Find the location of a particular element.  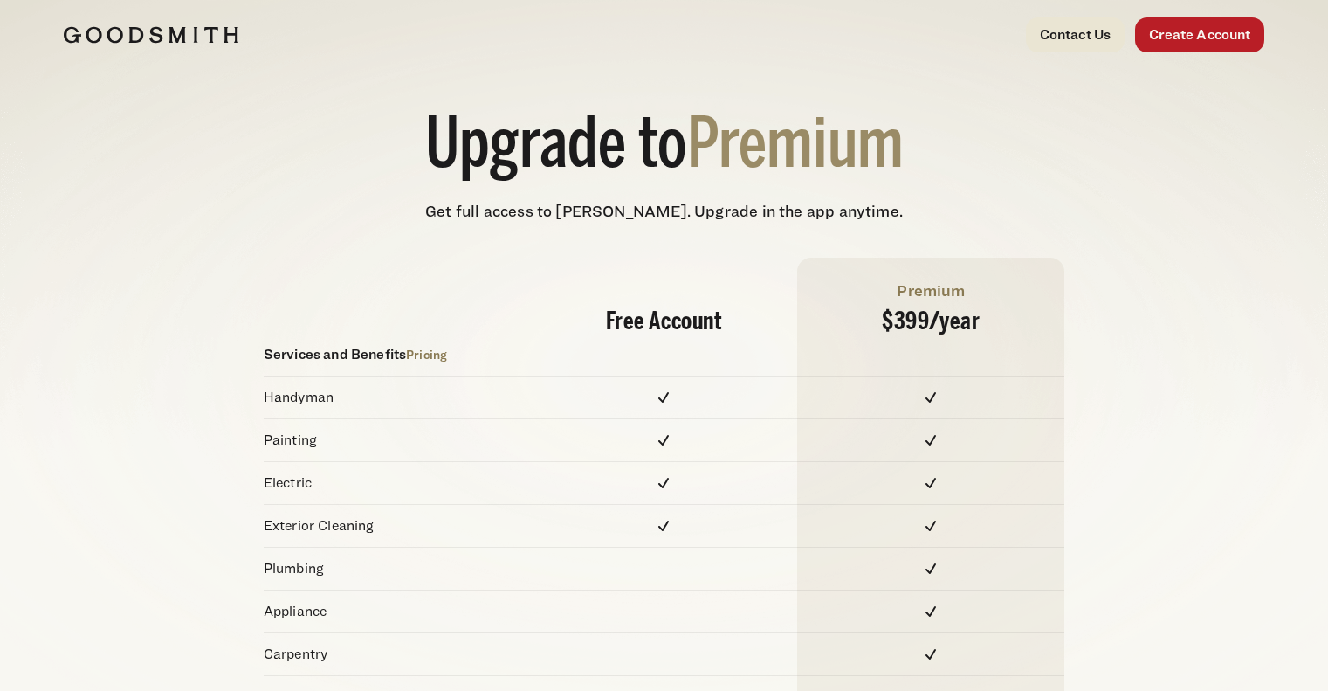

a: Contact Us is located at coordinates (1076, 35).